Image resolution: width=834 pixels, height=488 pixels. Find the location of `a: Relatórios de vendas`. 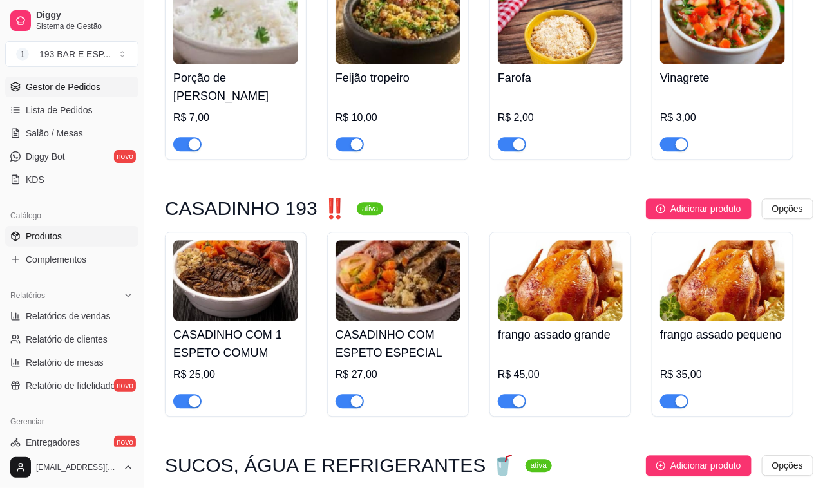

a: Relatórios de vendas is located at coordinates (71, 316).